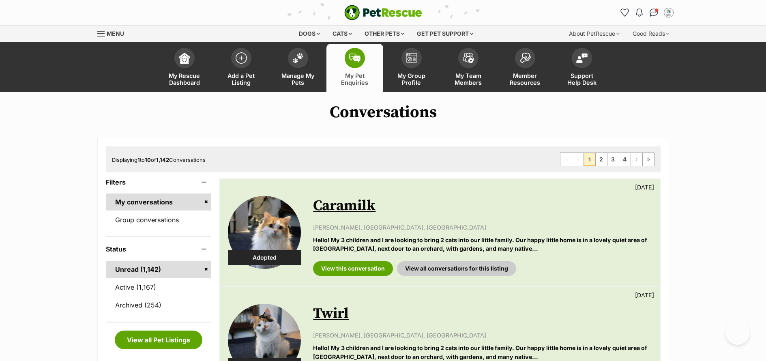 This screenshot has width=766, height=361. I want to click on img: group-profile-icon-3fa3cf56718a62981997c0bc7e787c4b2cf8bcc04b72c1350f741eb67cf2f40e.svg, so click(412, 58).